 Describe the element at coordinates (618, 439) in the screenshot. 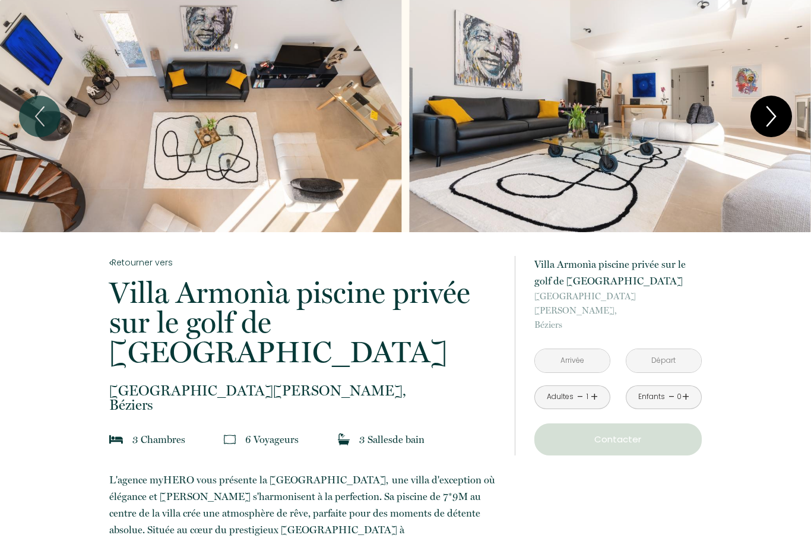

I see `button: Contacter` at that location.